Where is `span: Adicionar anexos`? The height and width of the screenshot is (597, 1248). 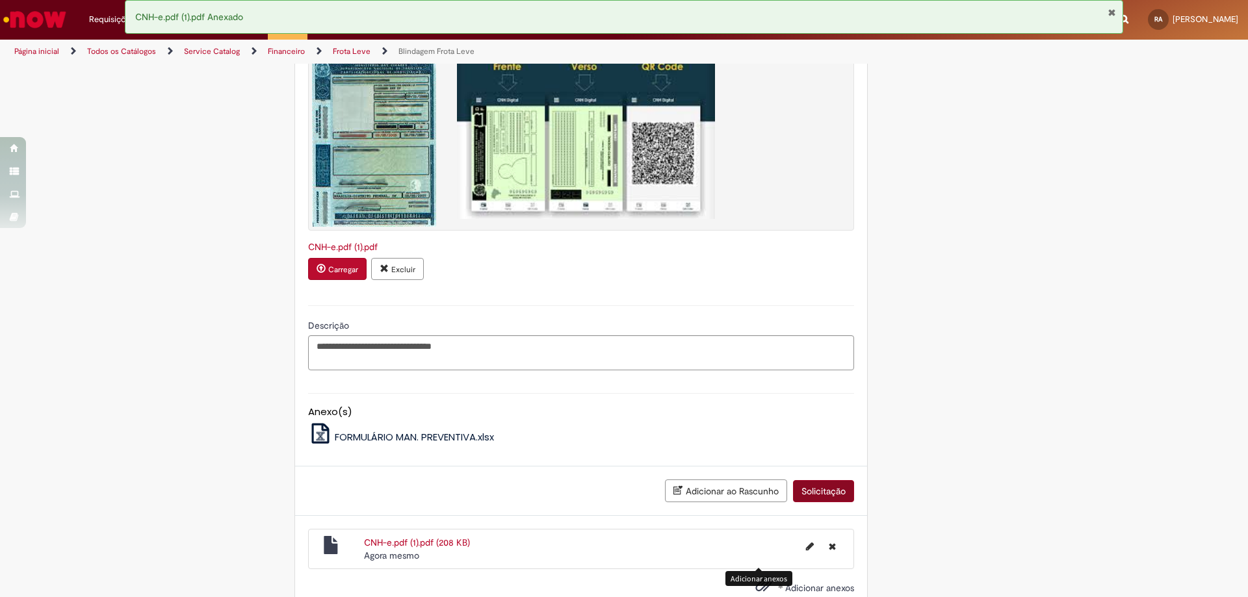
span: Adicionar anexos is located at coordinates (820, 588).